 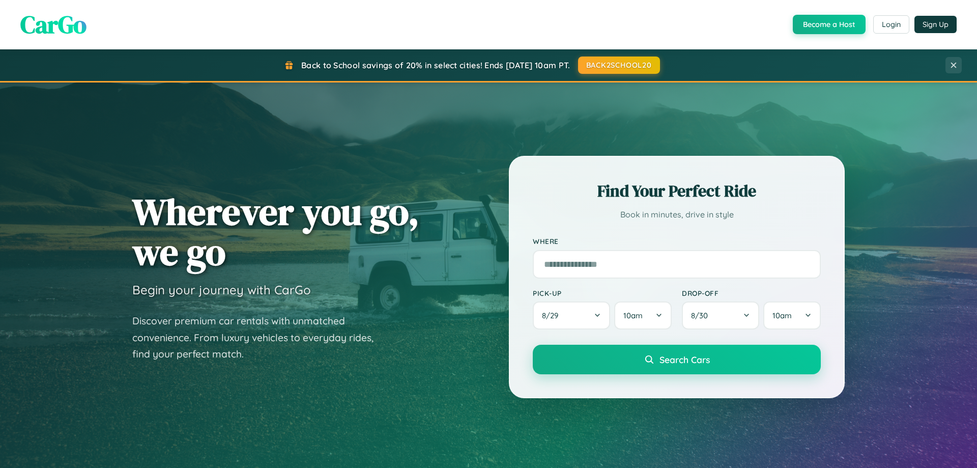 What do you see at coordinates (677, 359) in the screenshot?
I see `button: Search Cars` at bounding box center [677, 359].